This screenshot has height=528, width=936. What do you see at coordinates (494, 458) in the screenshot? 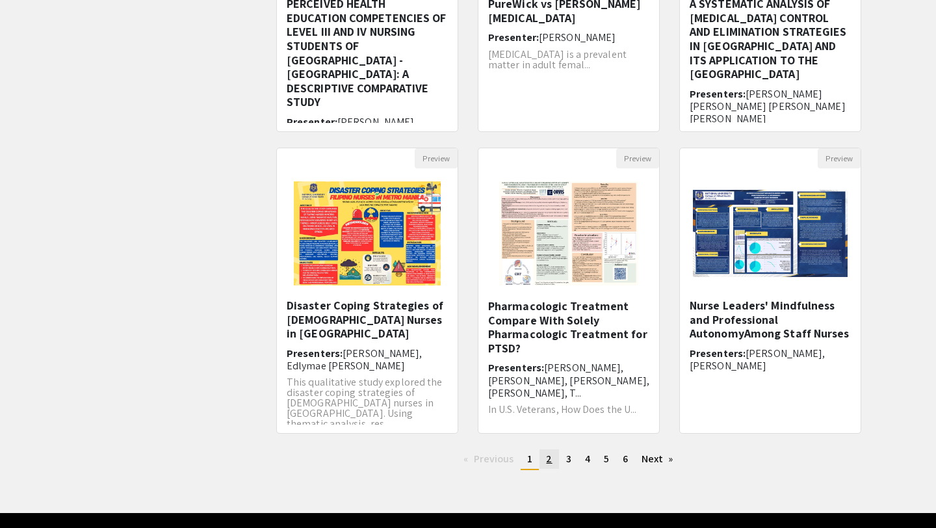
I see `span: Previous` at bounding box center [494, 458].